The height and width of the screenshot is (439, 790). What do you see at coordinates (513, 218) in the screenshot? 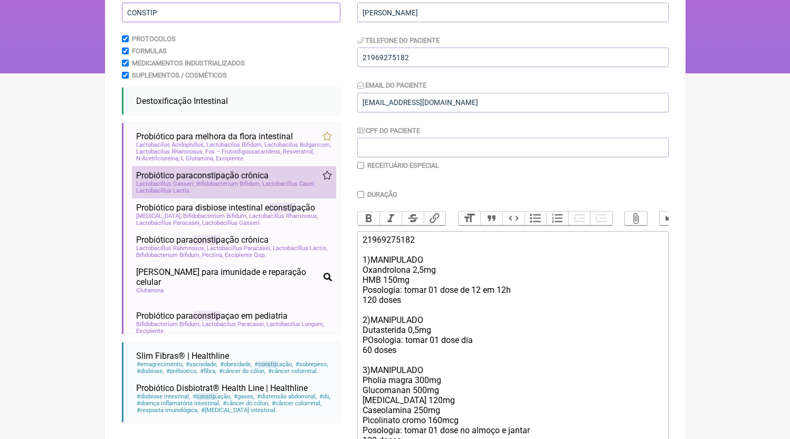
I see `button: Code` at bounding box center [513, 218].